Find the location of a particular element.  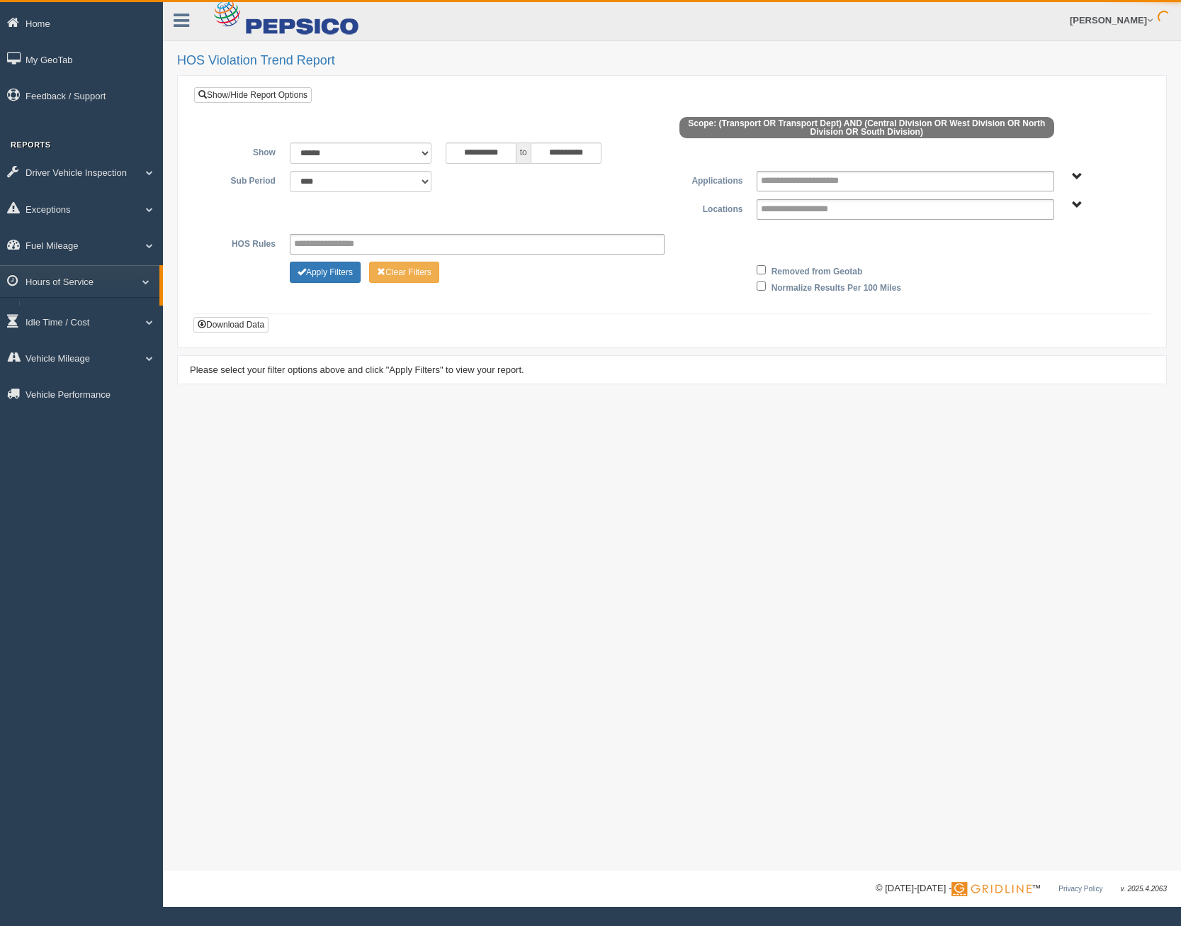

label: Removed from Geotab is located at coordinates (817, 270).